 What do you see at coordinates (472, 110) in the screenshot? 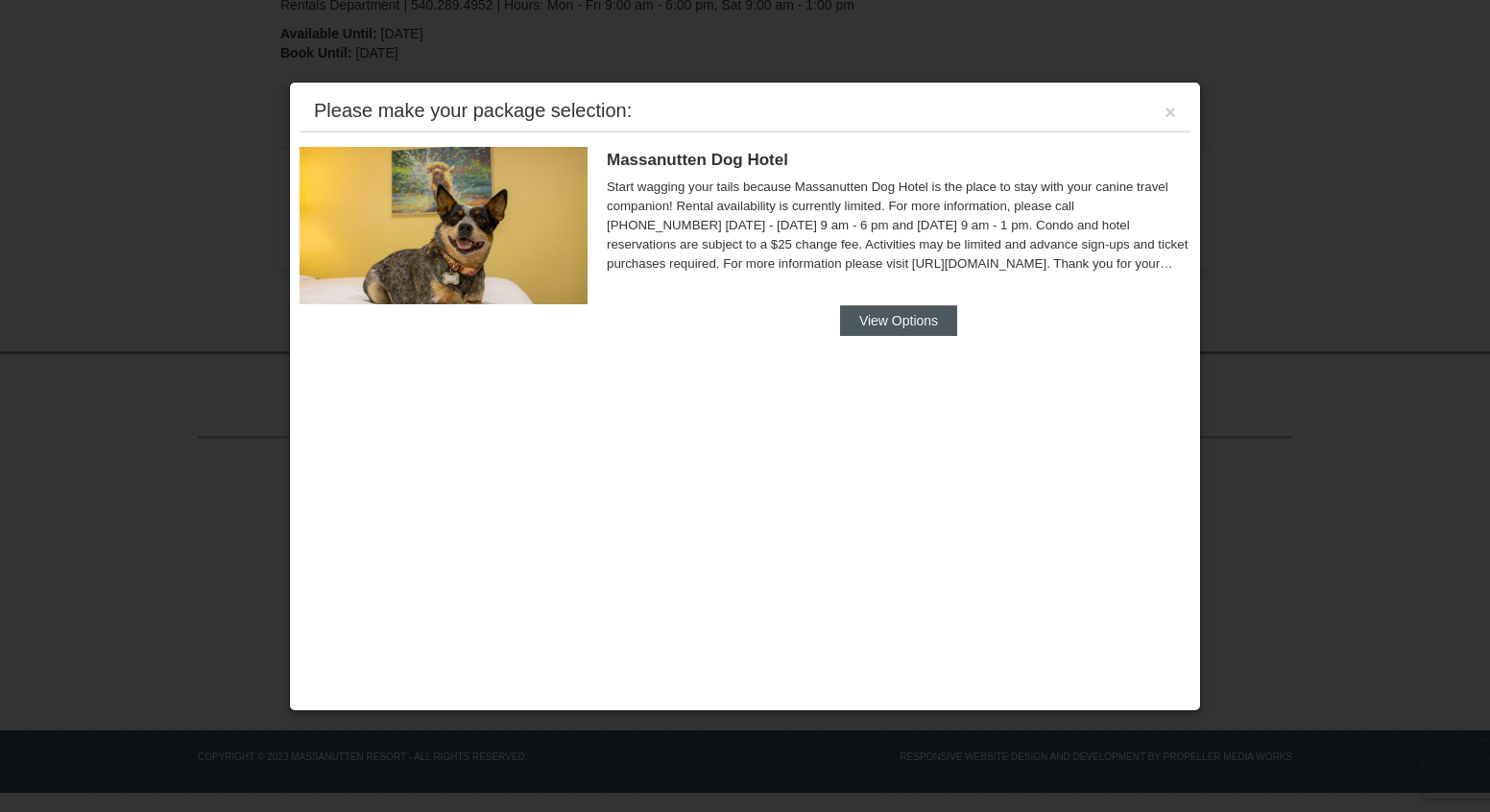
I see `div: Please make your package selection:` at bounding box center [472, 110].